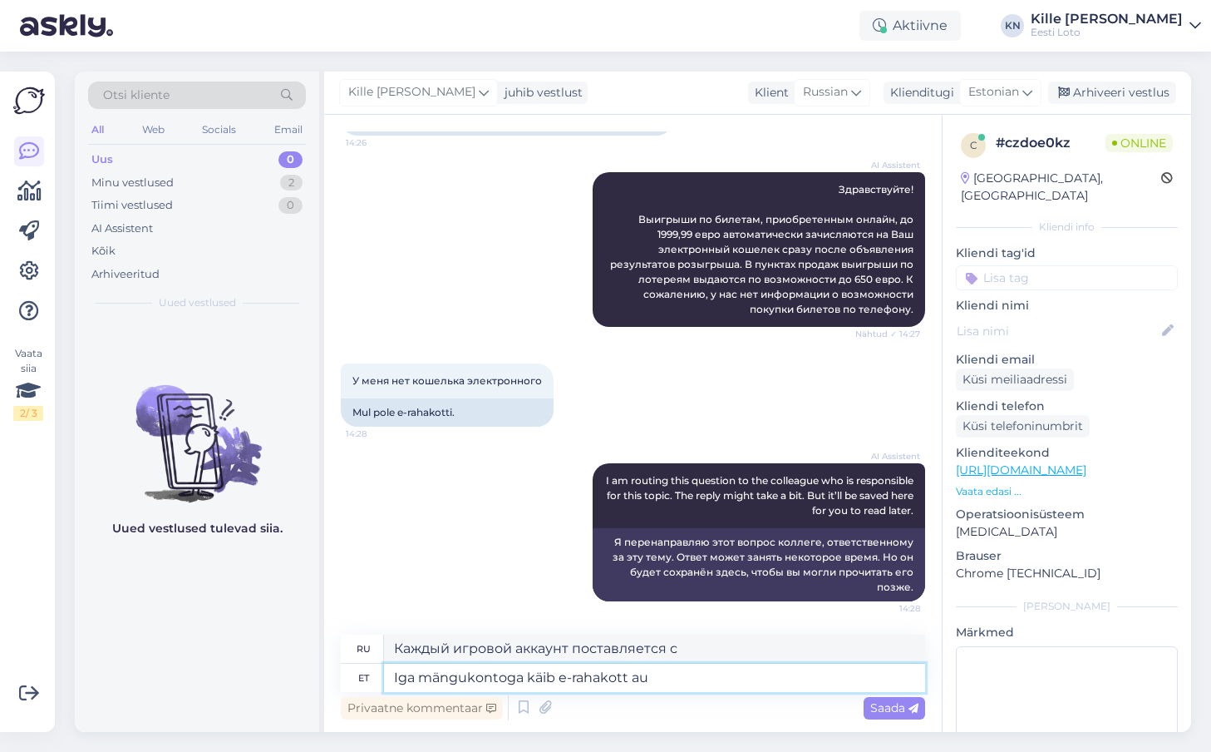 Image resolution: width=1211 pixels, height=752 pixels. Describe the element at coordinates (910, 26) in the screenshot. I see `div: Aktiivne` at that location.